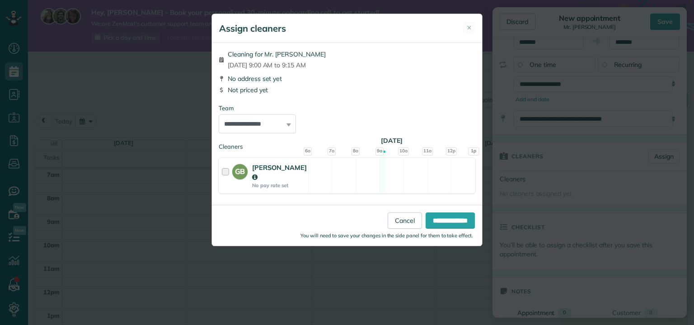 This screenshot has height=325, width=694. What do you see at coordinates (405, 220) in the screenshot?
I see `a: Cancel` at bounding box center [405, 220].